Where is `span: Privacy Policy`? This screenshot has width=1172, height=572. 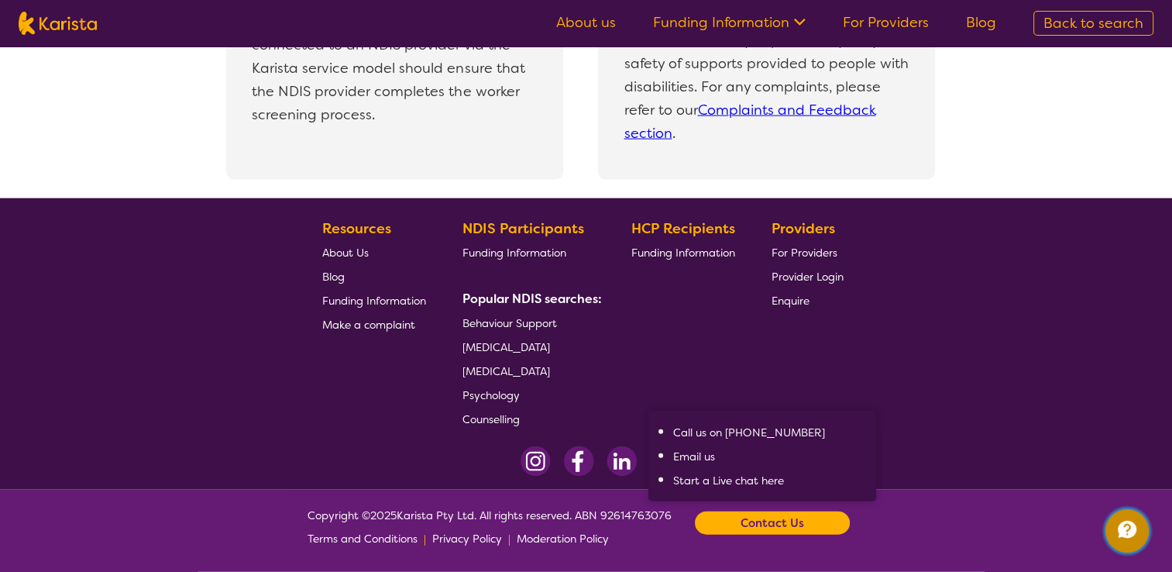 span: Privacy Policy is located at coordinates (467, 538).